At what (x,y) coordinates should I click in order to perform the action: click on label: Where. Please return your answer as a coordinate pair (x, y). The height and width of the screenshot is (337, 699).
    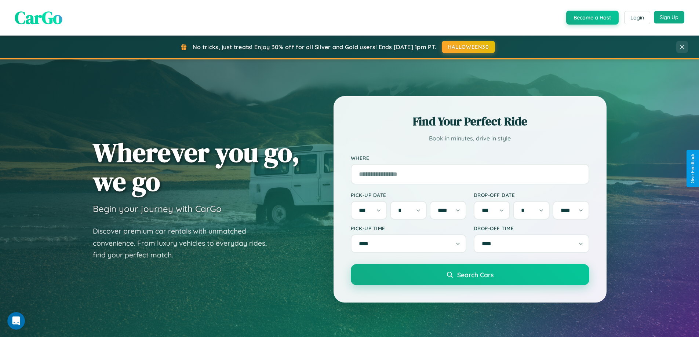
    Looking at the image, I should click on (470, 158).